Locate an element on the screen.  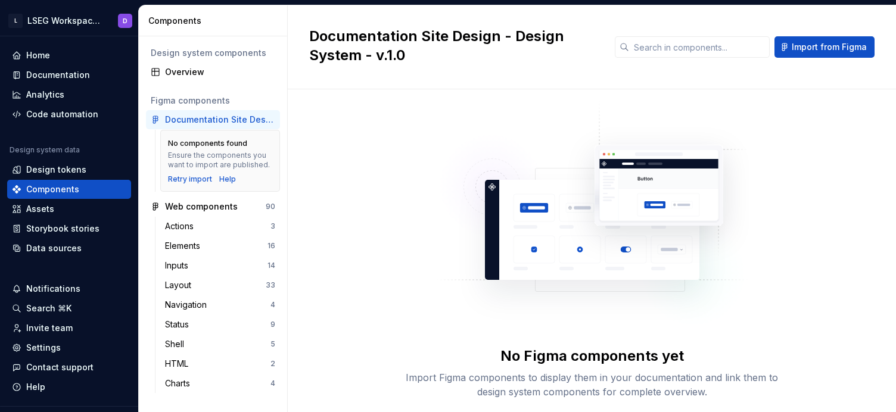
a: Storybook stories is located at coordinates (69, 229).